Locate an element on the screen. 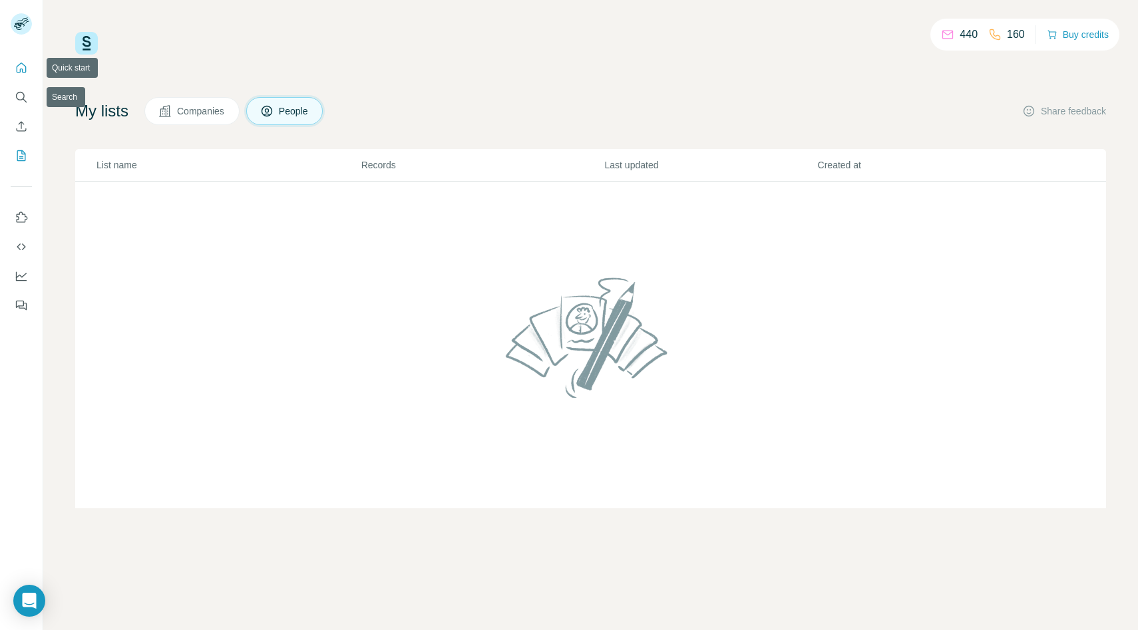 The image size is (1138, 630). button: Quick start is located at coordinates (21, 68).